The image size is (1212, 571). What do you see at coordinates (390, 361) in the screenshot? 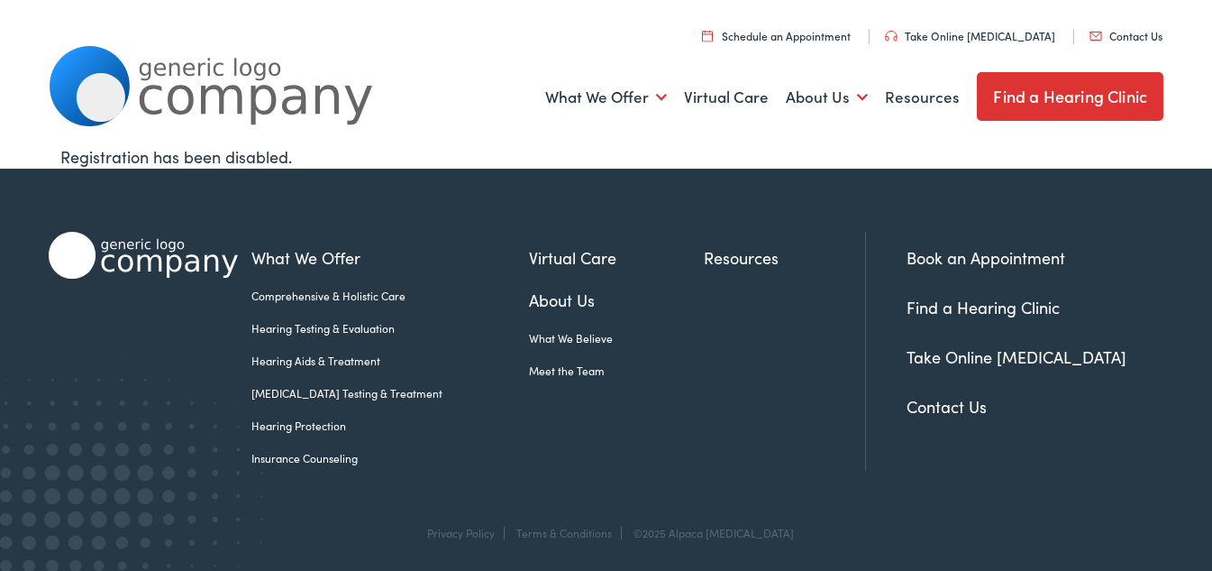
I see `a: Hearing Aids & Treatment` at bounding box center [390, 361].